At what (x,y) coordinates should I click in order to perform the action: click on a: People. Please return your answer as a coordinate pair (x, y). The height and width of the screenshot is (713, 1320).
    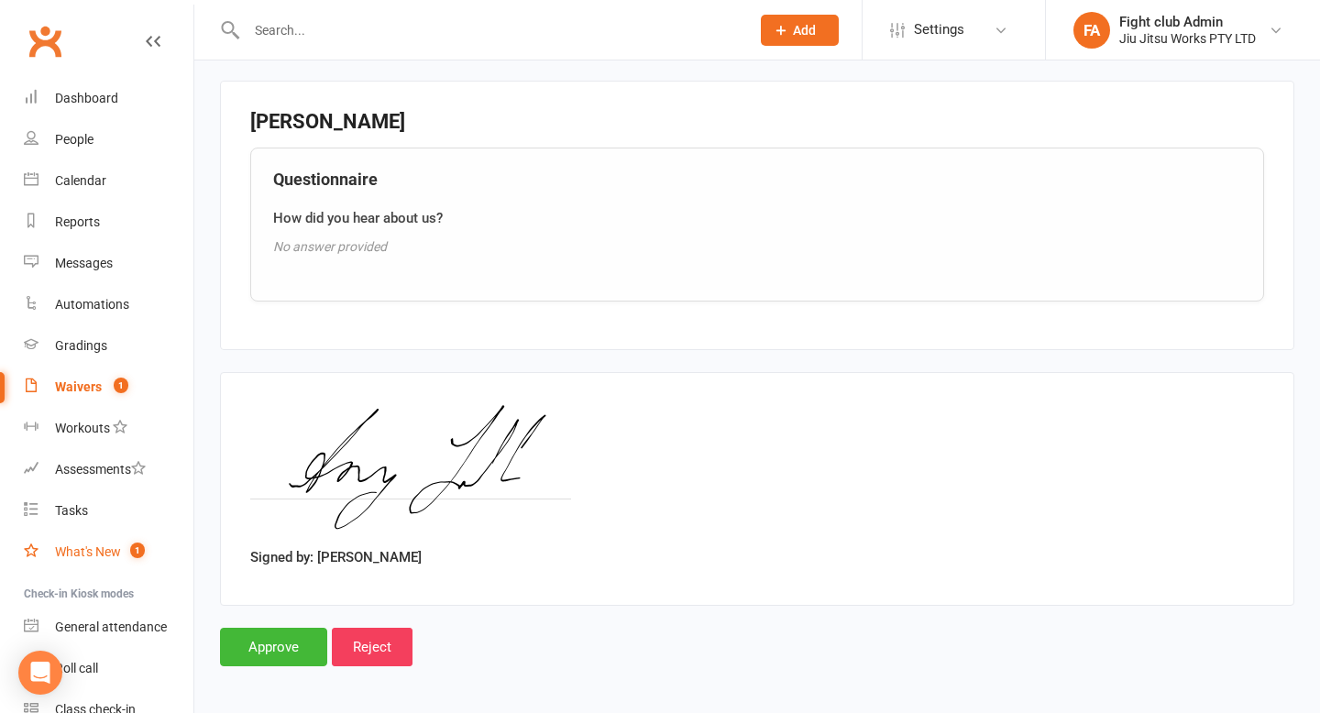
    Looking at the image, I should click on (108, 139).